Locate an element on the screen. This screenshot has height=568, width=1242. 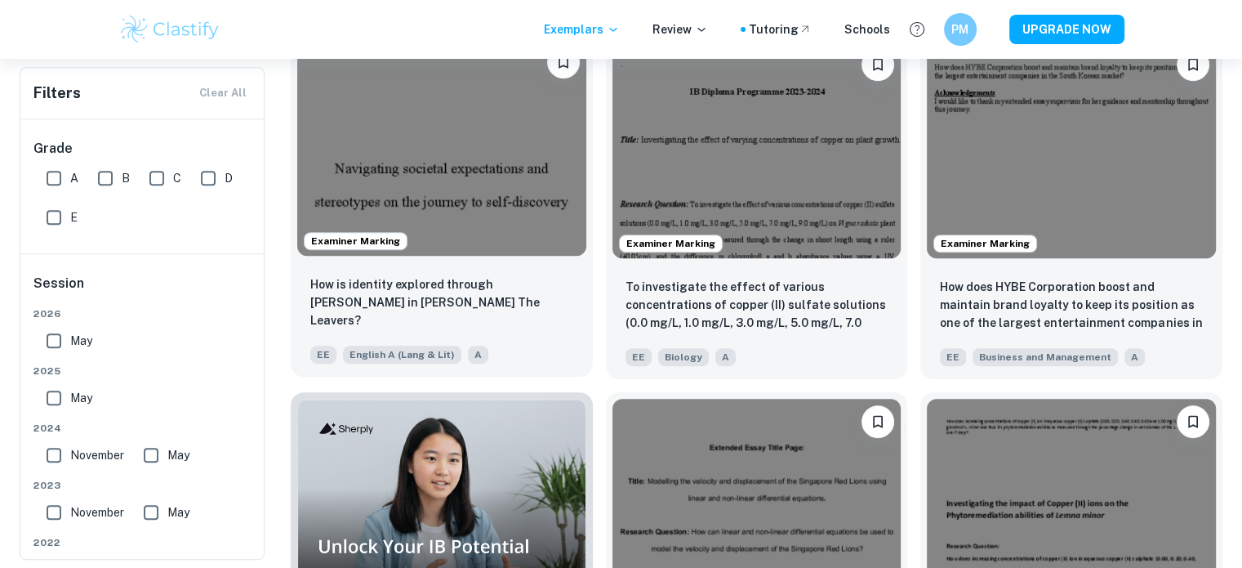
h6: PM is located at coordinates (960, 29).